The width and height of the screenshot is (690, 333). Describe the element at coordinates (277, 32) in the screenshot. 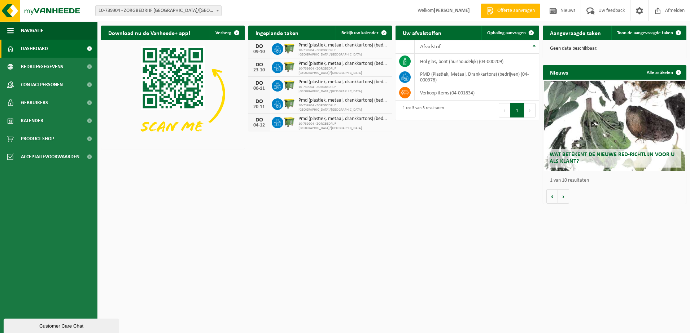

I see `h2: Ingeplande taken` at that location.